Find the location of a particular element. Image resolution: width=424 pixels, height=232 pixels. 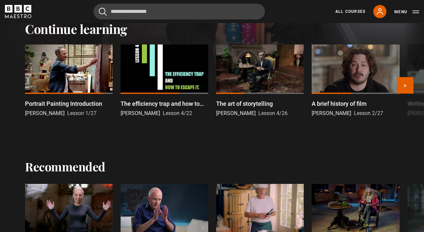

a: BBC Maestro is located at coordinates (18, 12).